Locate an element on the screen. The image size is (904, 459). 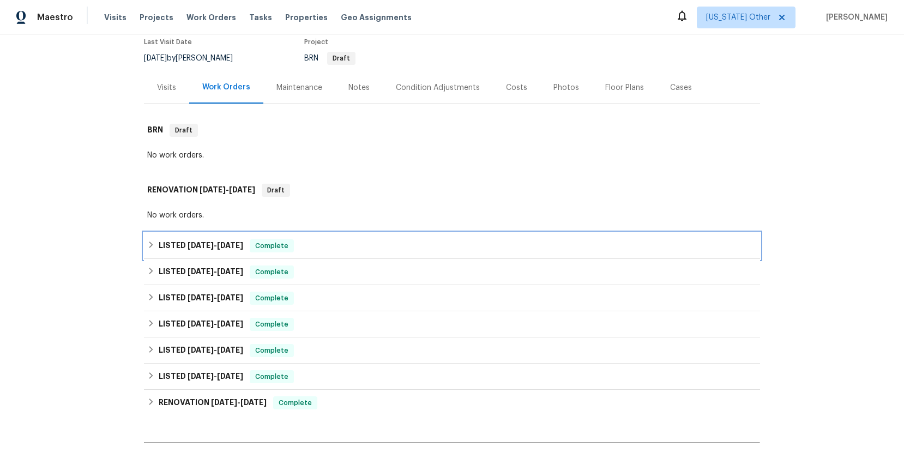
span: Properties is located at coordinates (306, 17).